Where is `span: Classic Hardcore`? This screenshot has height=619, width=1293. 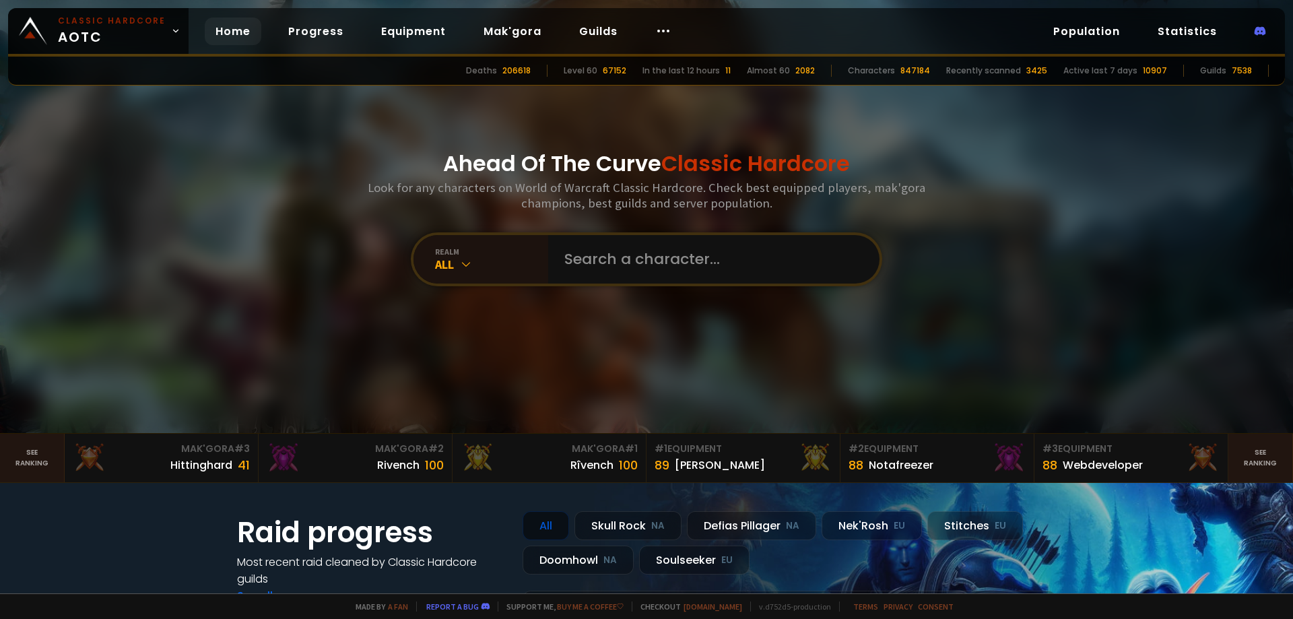 span: Classic Hardcore is located at coordinates (755, 163).